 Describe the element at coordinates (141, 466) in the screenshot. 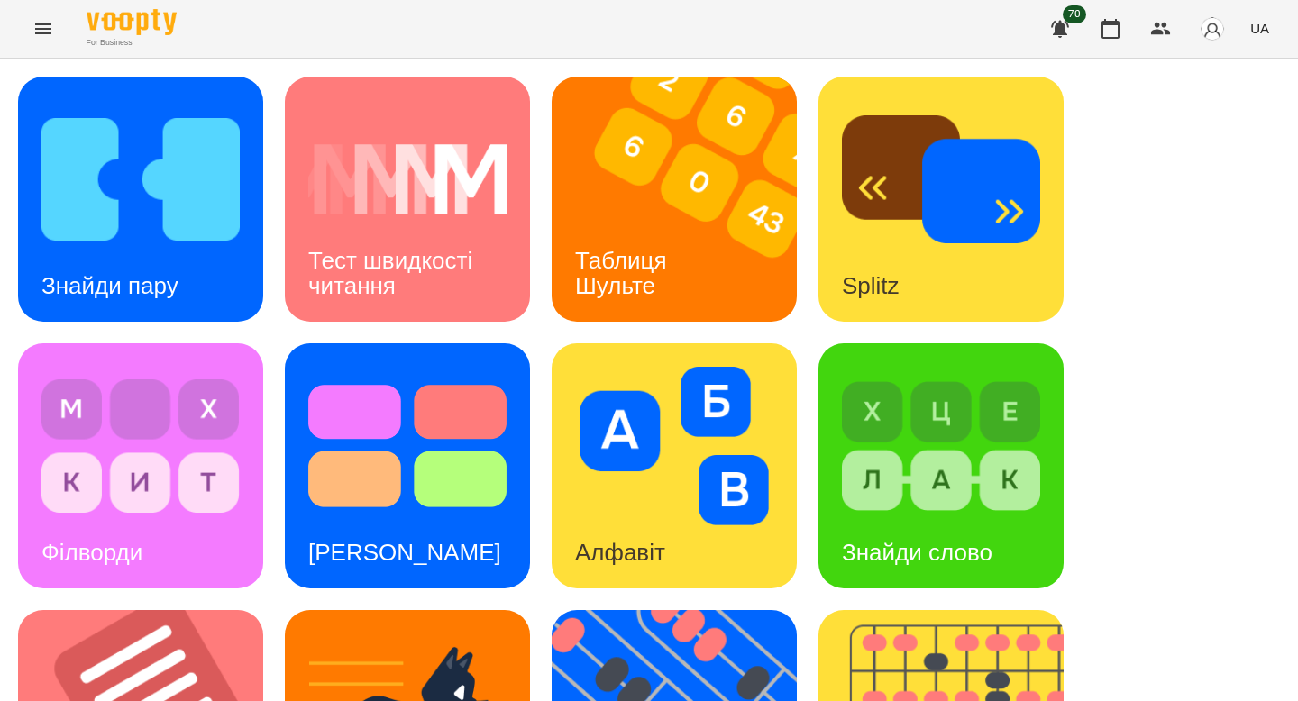

I see `a: ФілвордиФілворди` at that location.